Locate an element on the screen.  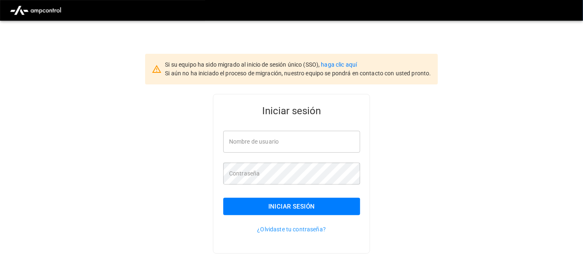
span: Si su equipo ha sido migrado al inicio de sesión único (SSO), is located at coordinates (243, 65).